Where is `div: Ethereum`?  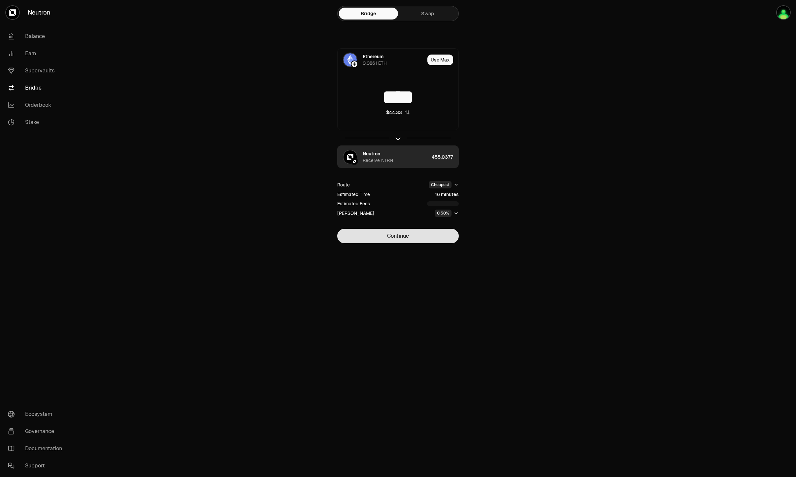
div: Ethereum is located at coordinates (373, 57).